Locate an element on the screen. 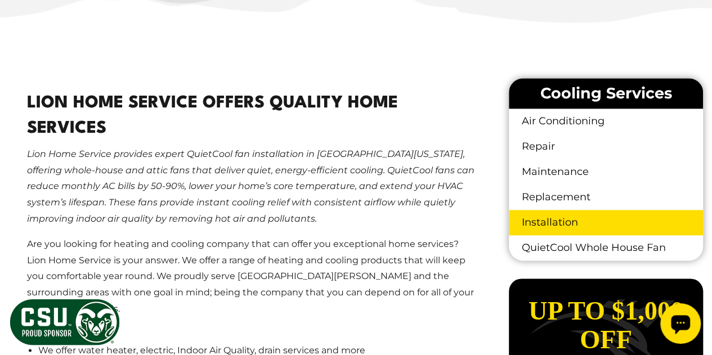  h2: Lion Home Service Offers Quality Home Services is located at coordinates (252, 116).